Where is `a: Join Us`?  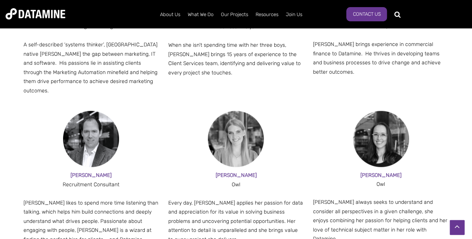 a: Join Us is located at coordinates (294, 15).